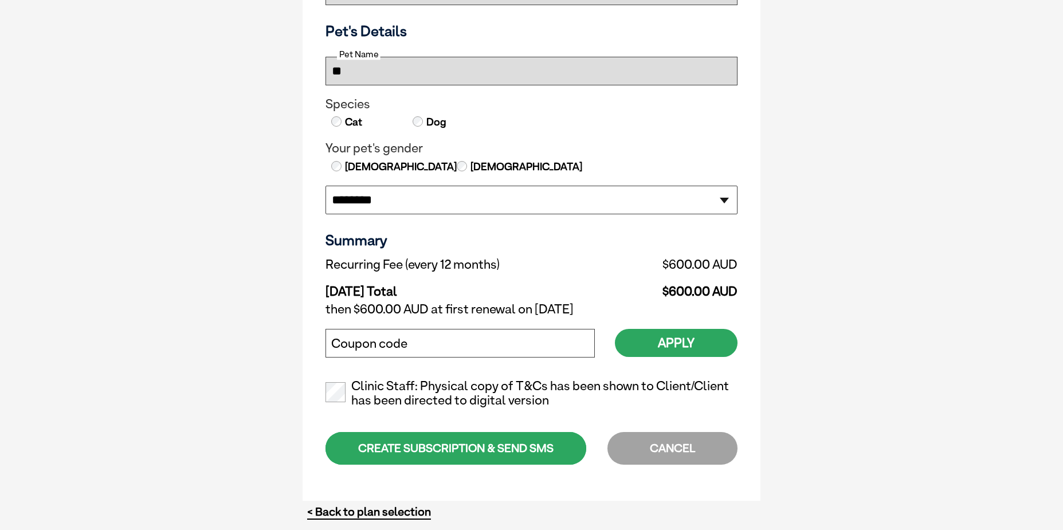 This screenshot has width=1063, height=530. What do you see at coordinates (335, 392) in the screenshot?
I see `input: Clinic Staff: Physical copy of T&Cs has been shown to Client/Client has been directed to digital ...` at bounding box center [335, 392].